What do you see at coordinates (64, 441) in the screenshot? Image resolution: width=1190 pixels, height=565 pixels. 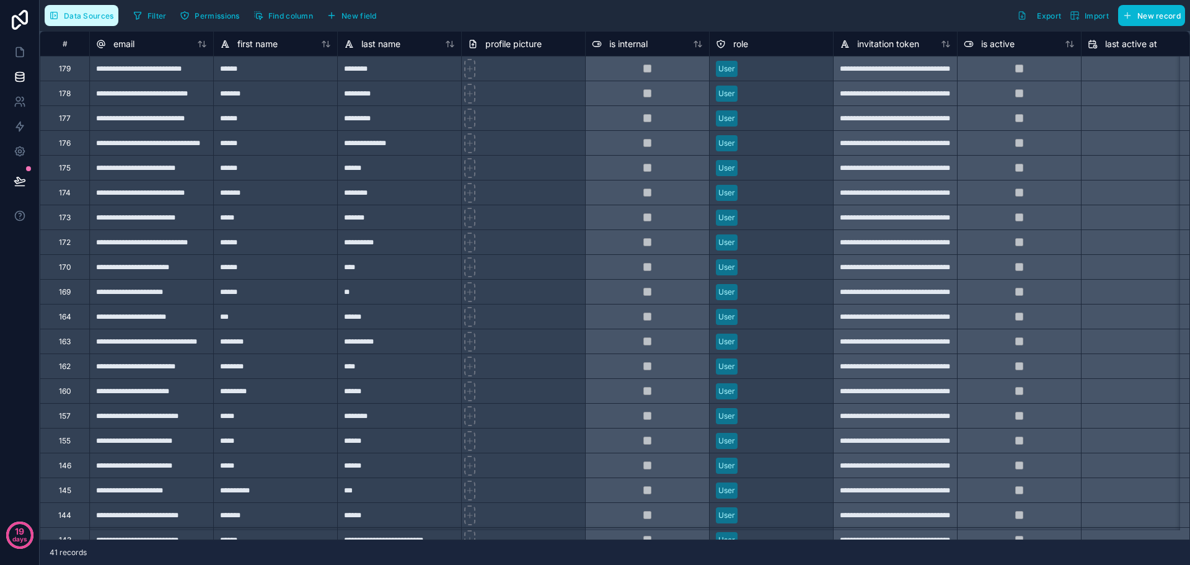 I see `div: 155` at bounding box center [64, 441].